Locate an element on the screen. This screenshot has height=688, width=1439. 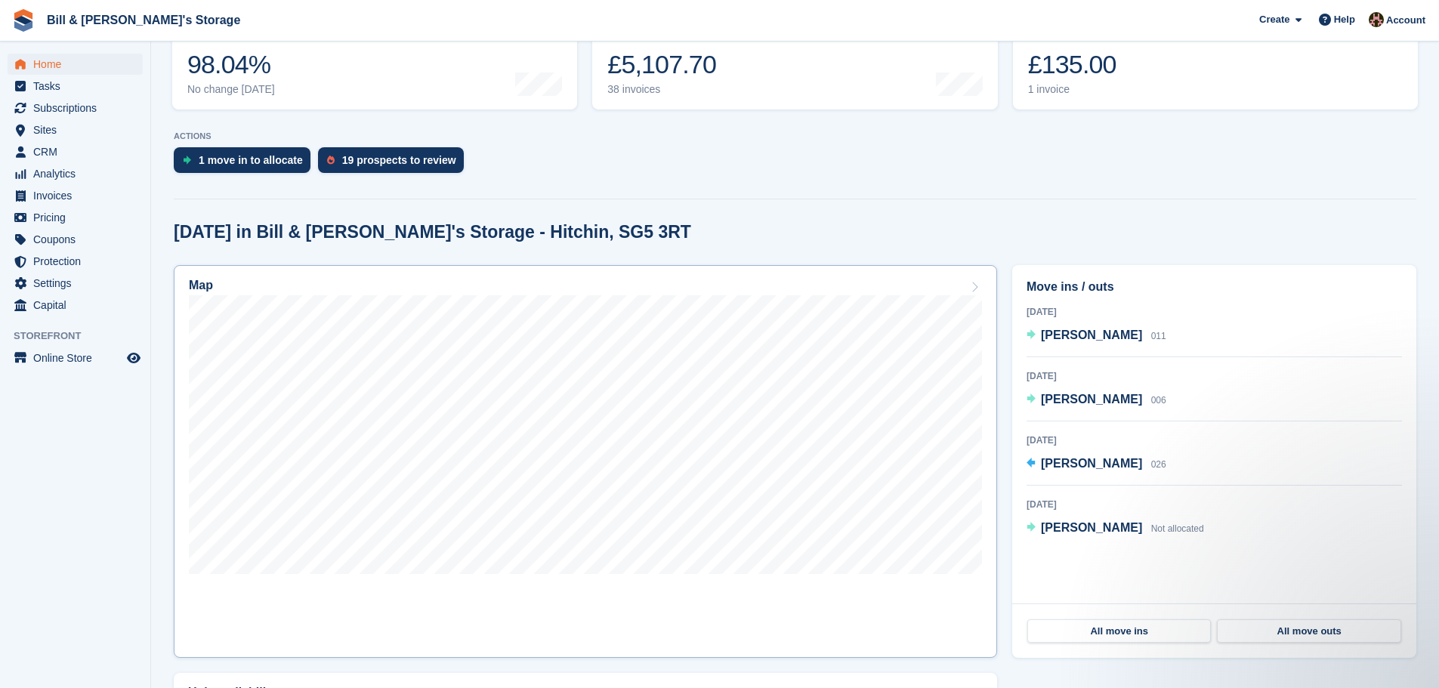
a: All move outs is located at coordinates (1308, 632).